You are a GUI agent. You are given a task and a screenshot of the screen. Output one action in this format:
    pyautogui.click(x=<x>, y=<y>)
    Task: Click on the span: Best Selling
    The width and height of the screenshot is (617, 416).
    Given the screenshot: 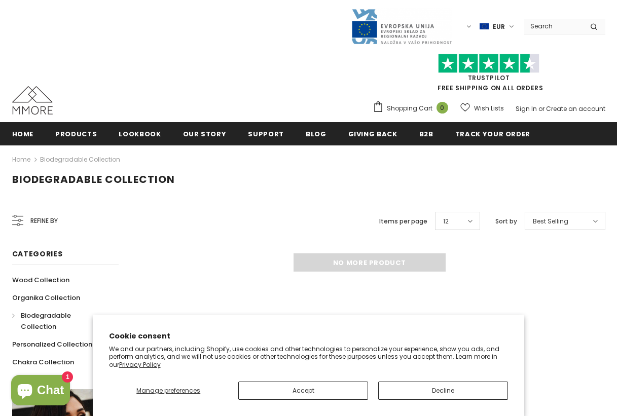 What is the action you would take?
    pyautogui.click(x=551, y=222)
    